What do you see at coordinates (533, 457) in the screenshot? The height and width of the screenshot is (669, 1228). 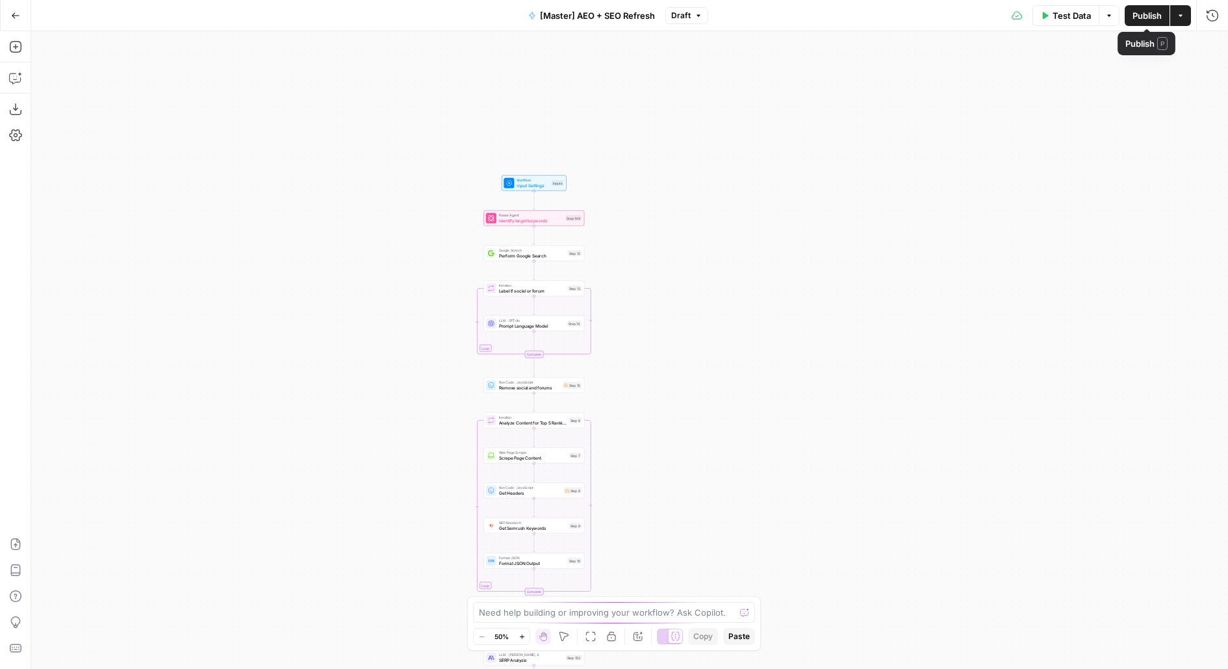 I see `span: Scrape Page Content` at bounding box center [533, 457].